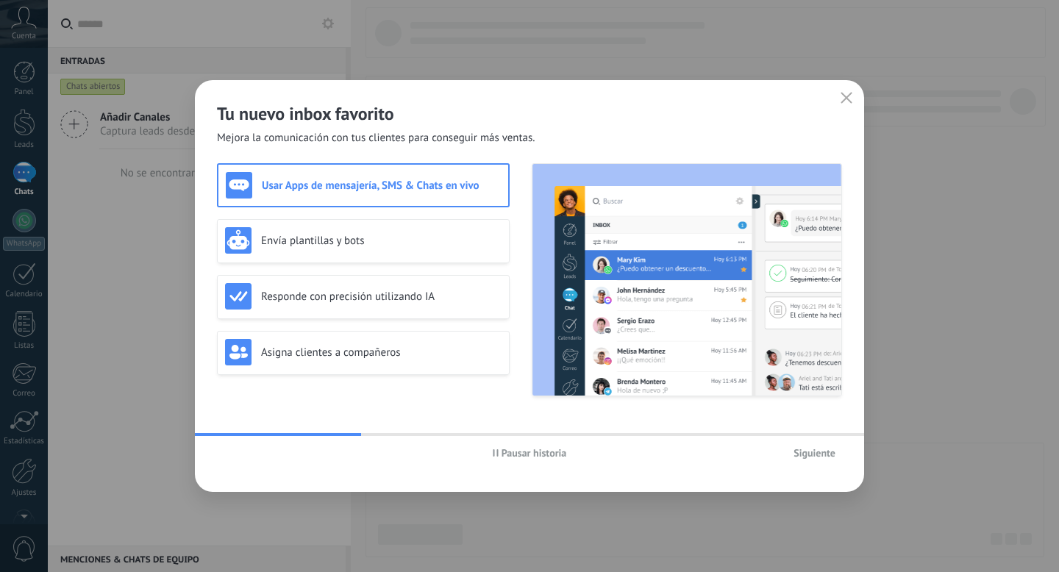  I want to click on h3: Usar Apps de mensajería, SMS & Chats en vivo, so click(381, 185).